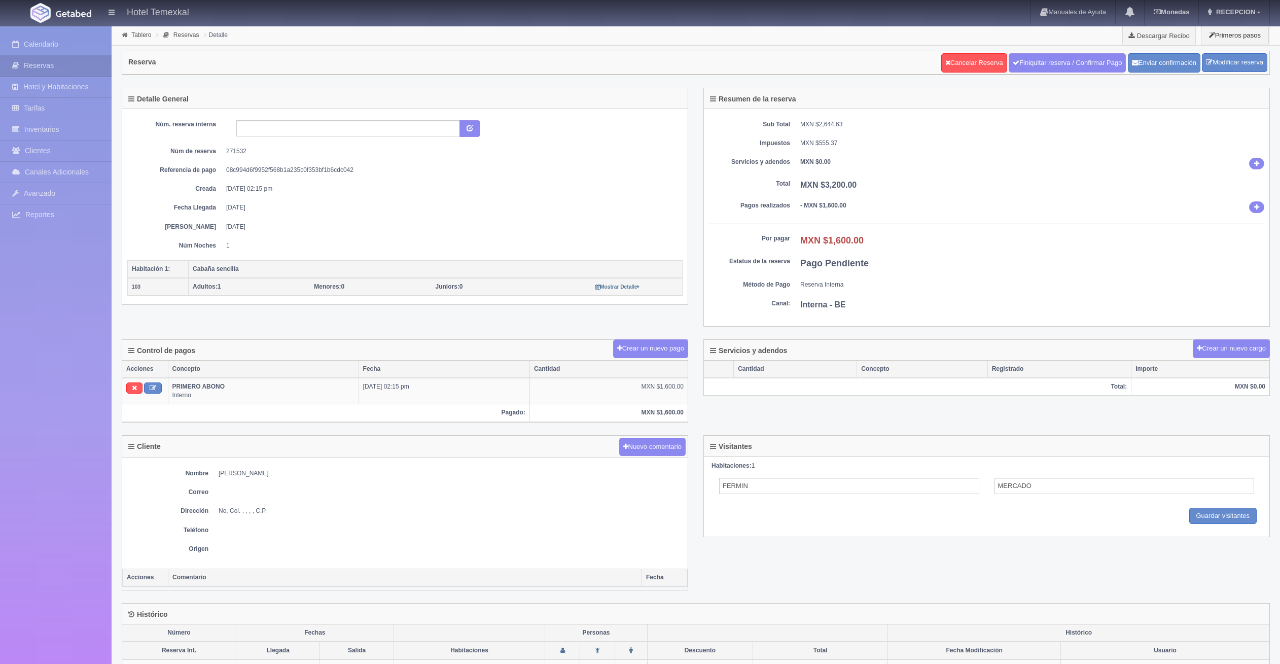 The height and width of the screenshot is (664, 1280). Describe the element at coordinates (450, 151) in the screenshot. I see `dd: 271532` at that location.